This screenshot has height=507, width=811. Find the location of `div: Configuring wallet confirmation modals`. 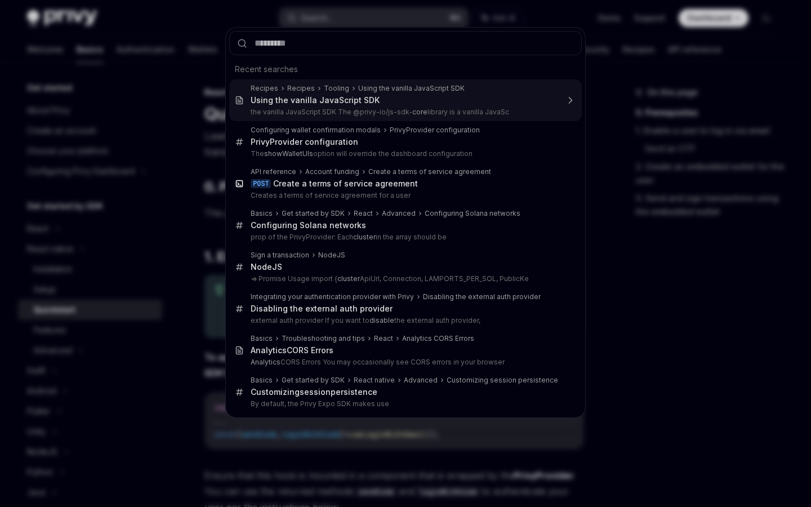

div: Configuring wallet confirmation modals is located at coordinates (315, 130).